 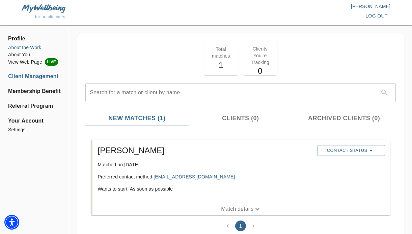 What do you see at coordinates (376, 16) in the screenshot?
I see `span: log out` at bounding box center [376, 16].